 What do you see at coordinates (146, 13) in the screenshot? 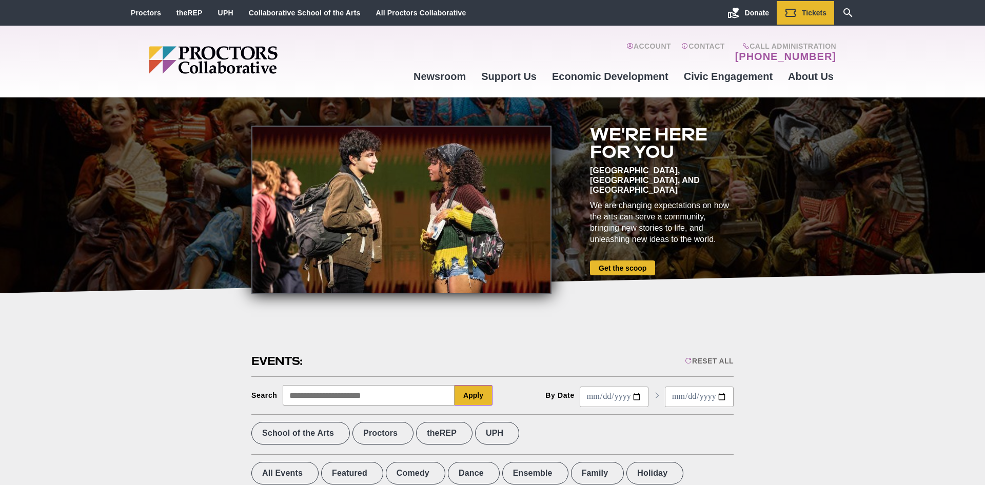
I see `a: Proctors` at bounding box center [146, 13].